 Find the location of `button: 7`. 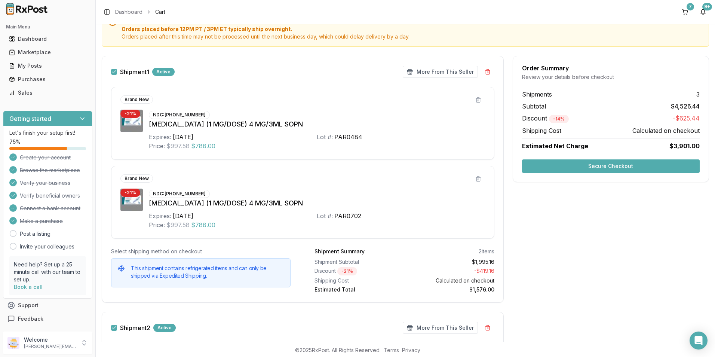

button: 7 is located at coordinates (685, 12).